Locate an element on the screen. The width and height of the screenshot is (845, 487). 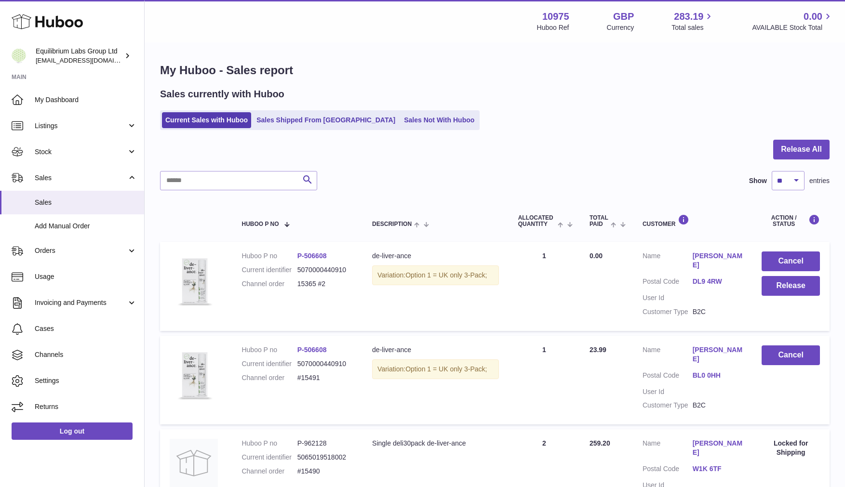
a: 283.19 Total sales is located at coordinates (692, 21).